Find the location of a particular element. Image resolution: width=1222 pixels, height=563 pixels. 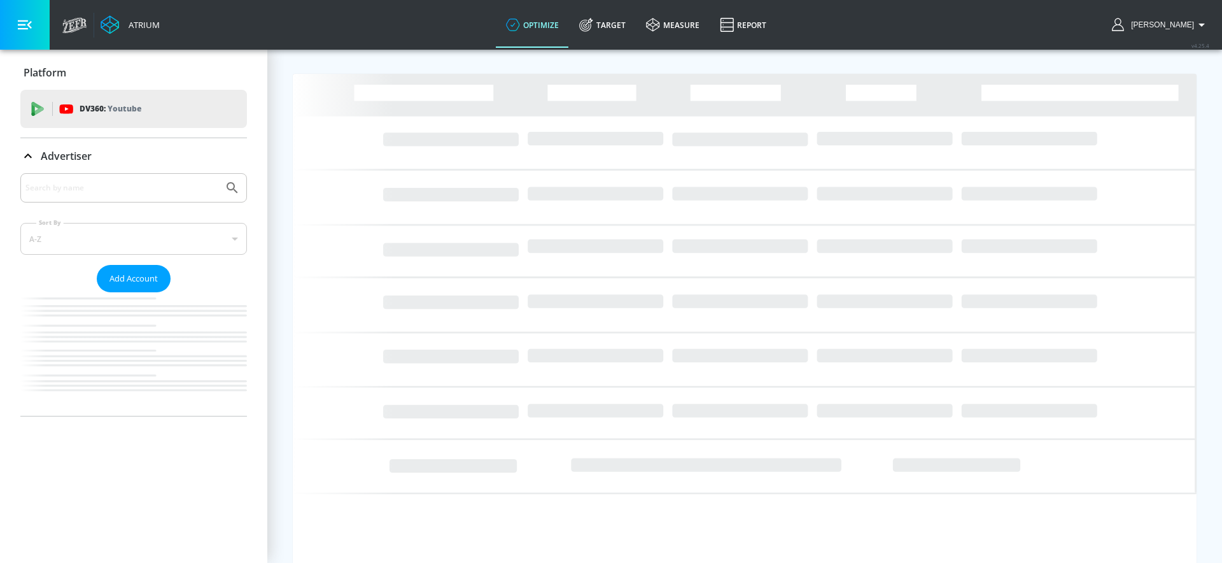

nav: list of Advertiser is located at coordinates (134, 354).